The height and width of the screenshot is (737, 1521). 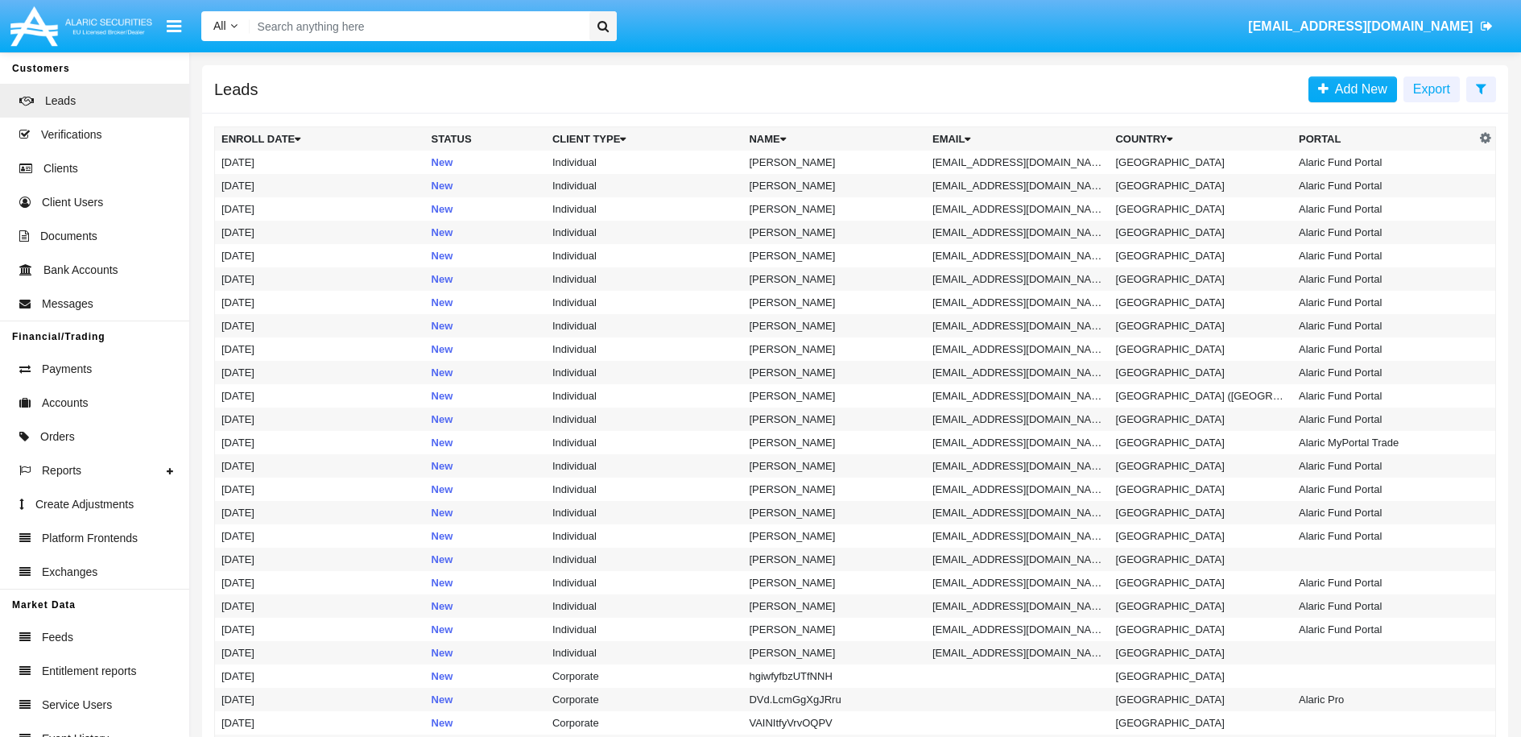 What do you see at coordinates (236, 89) in the screenshot?
I see `h5: Leads` at bounding box center [236, 89].